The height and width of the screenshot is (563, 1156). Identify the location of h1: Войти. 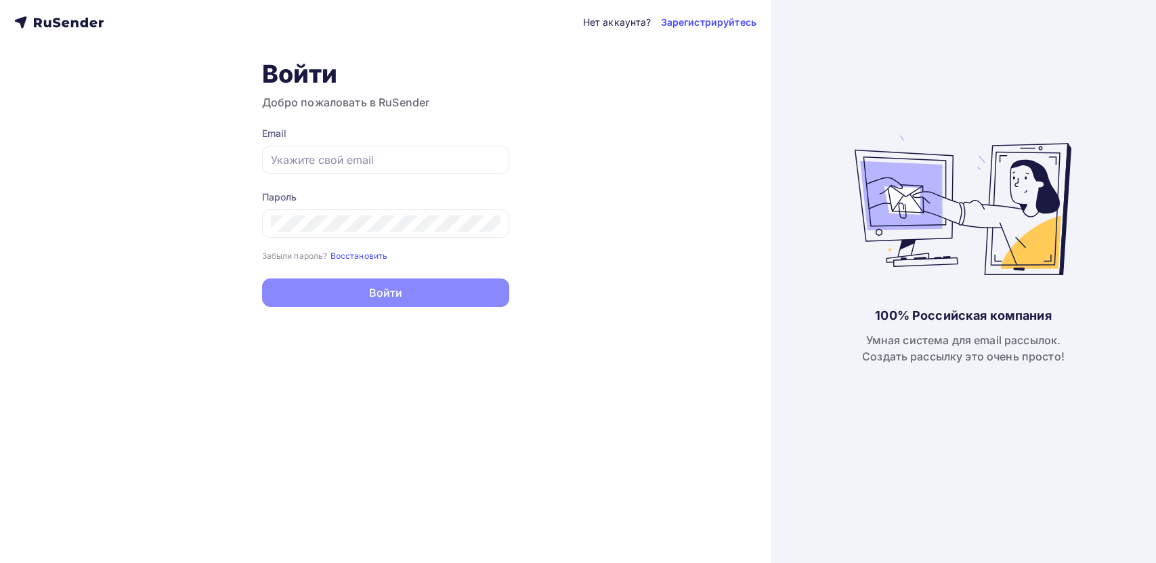
(385, 74).